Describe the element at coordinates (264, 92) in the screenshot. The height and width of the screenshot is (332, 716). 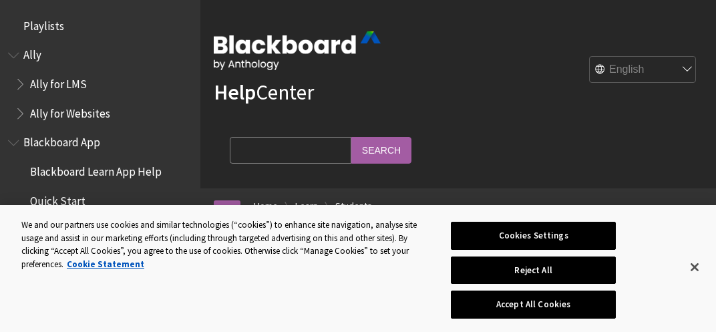
I see `a: HelpCenter` at that location.